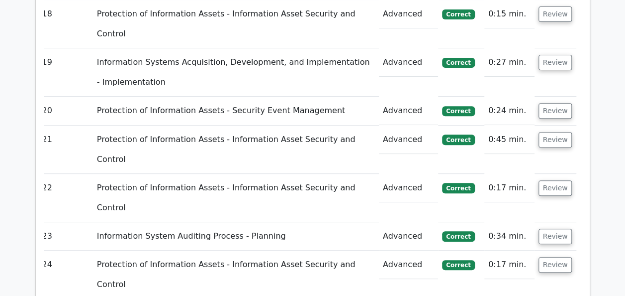  I want to click on td: 20, so click(66, 110).